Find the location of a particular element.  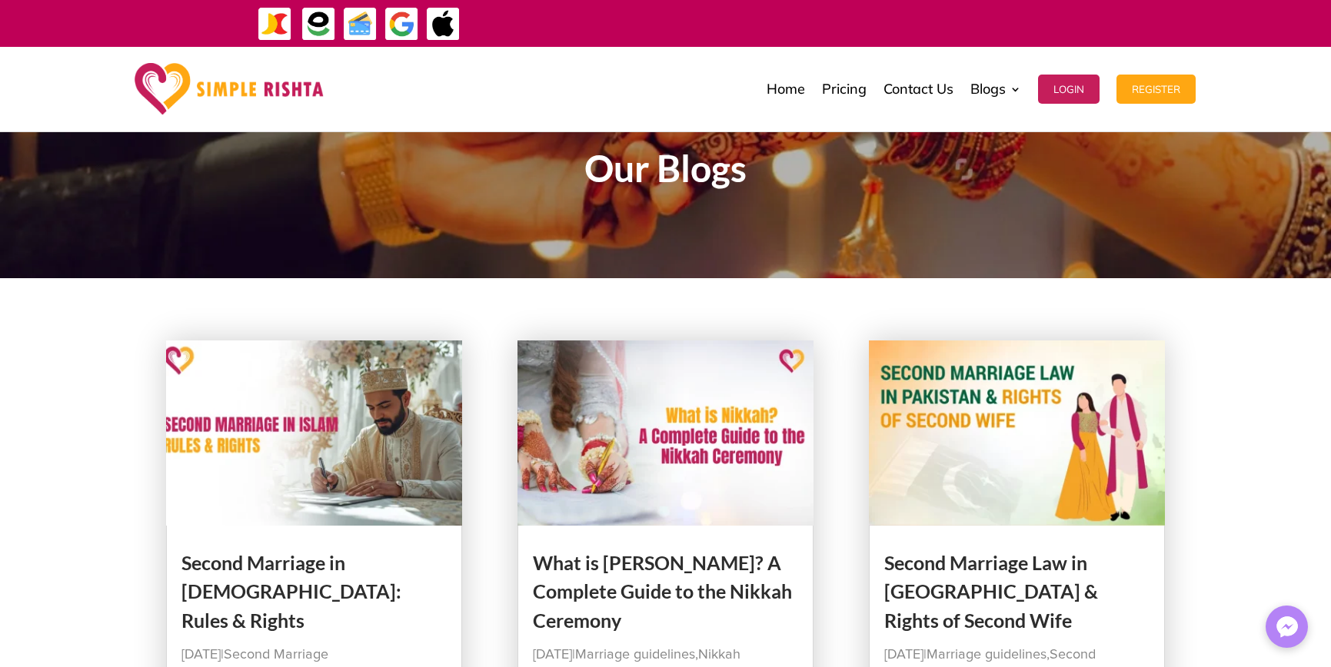

a: Home is located at coordinates (786, 89).